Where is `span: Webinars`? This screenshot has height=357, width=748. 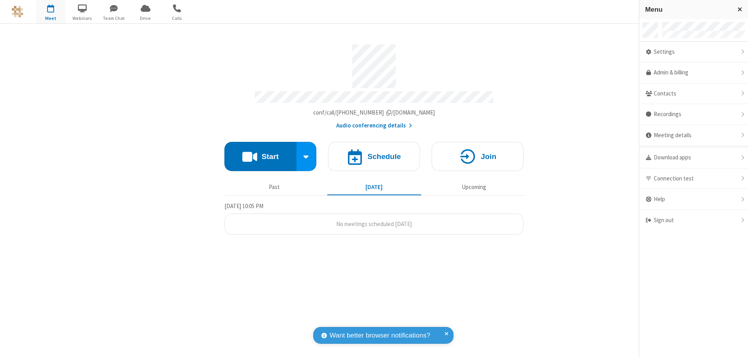 span: Webinars is located at coordinates (82, 18).